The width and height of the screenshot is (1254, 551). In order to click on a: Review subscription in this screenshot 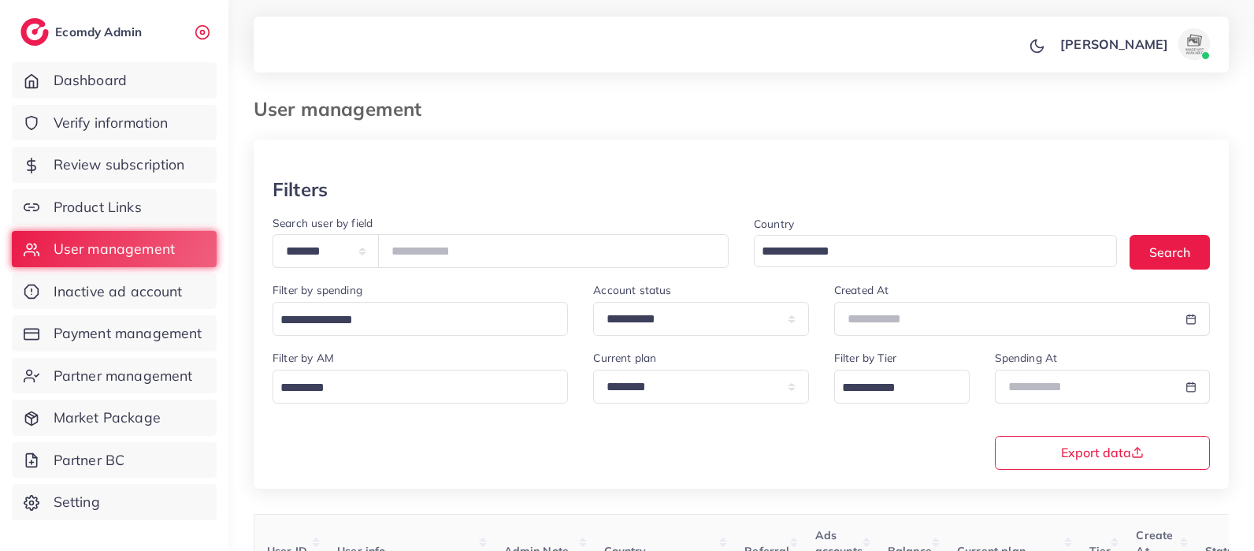, I will do `click(114, 165)`.